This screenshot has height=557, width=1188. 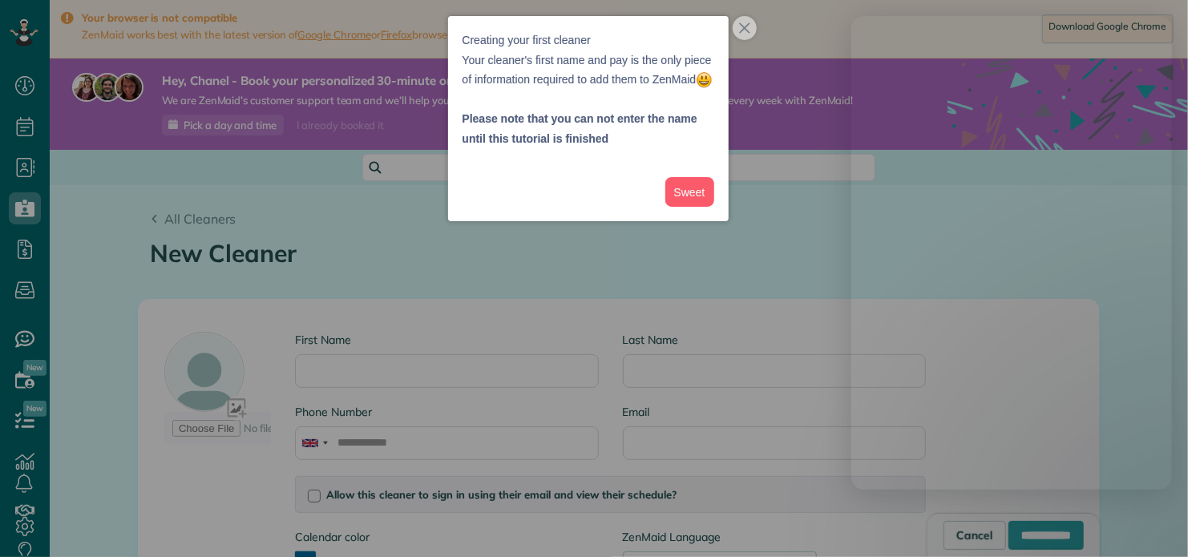 I want to click on button: Sweet, so click(x=689, y=192).